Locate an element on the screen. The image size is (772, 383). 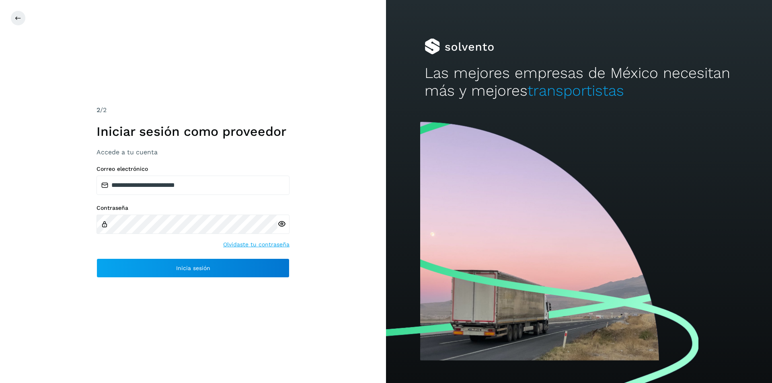
a: Olvidaste tu contraseña is located at coordinates (256, 244).